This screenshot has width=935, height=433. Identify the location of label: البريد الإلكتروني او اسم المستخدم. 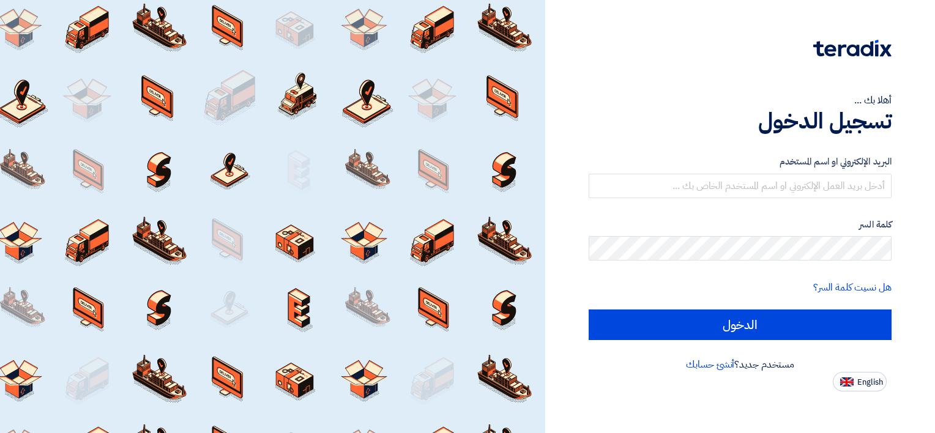
(740, 162).